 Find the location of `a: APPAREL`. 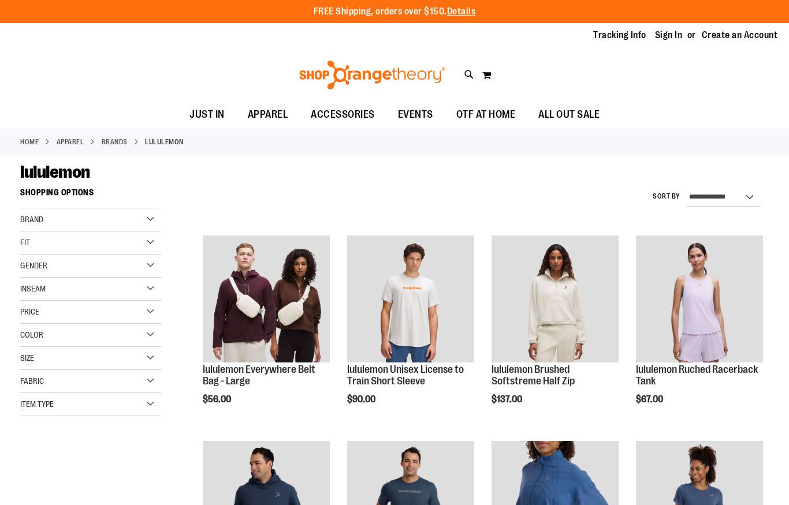

a: APPAREL is located at coordinates (70, 142).